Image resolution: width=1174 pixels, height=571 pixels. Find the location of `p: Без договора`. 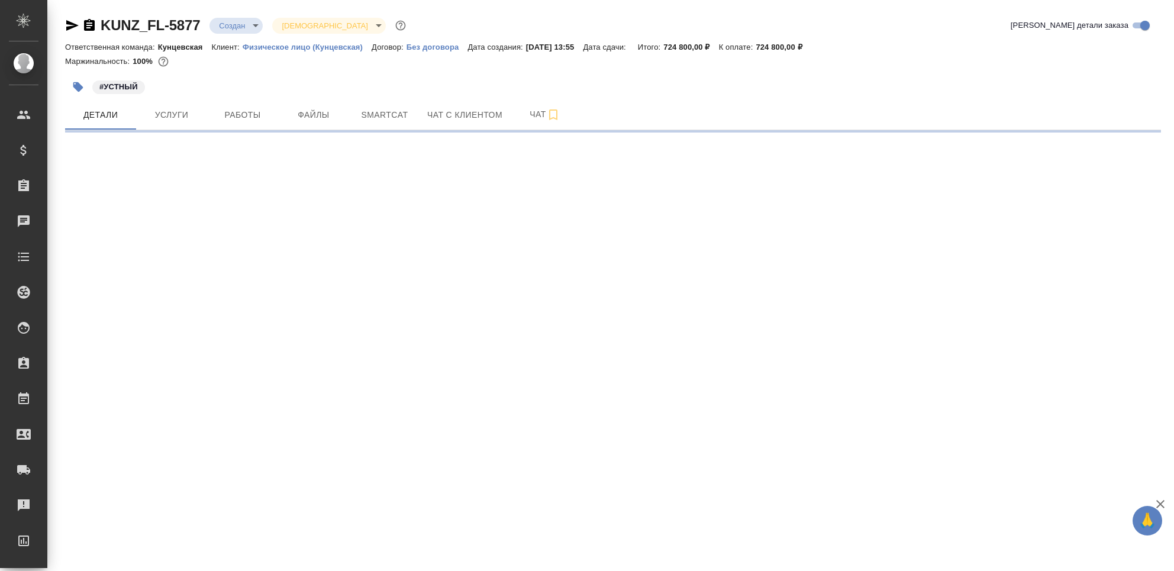

p: Без договора is located at coordinates (437, 47).